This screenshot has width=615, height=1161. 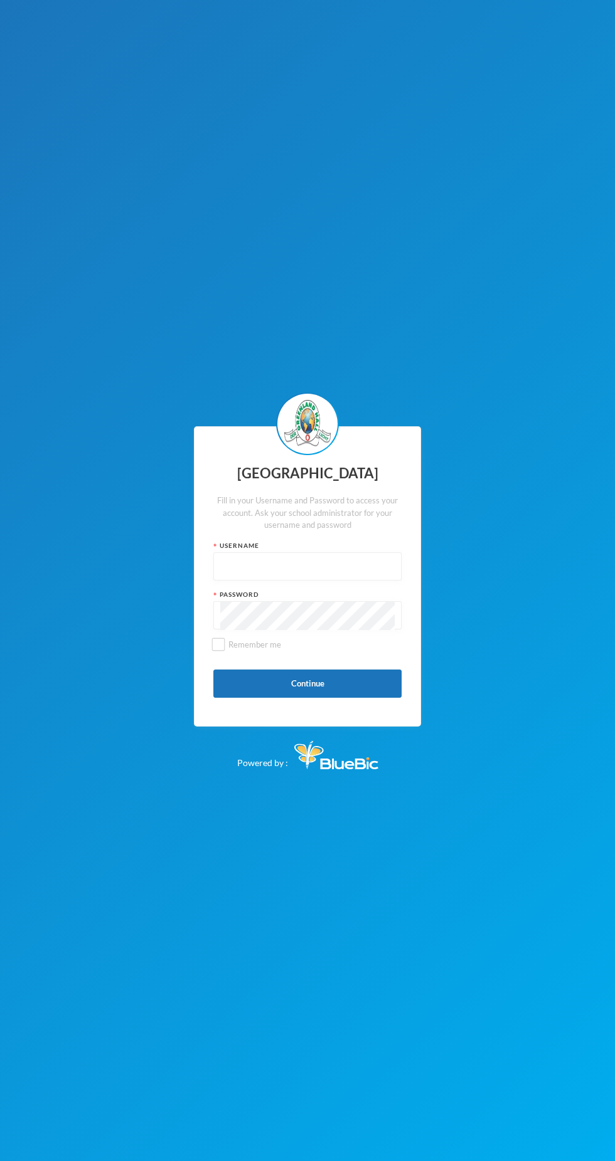 What do you see at coordinates (307, 513) in the screenshot?
I see `div: Fill in your Username and Password to access your account. Ask your school administrator for your...` at bounding box center [307, 513].